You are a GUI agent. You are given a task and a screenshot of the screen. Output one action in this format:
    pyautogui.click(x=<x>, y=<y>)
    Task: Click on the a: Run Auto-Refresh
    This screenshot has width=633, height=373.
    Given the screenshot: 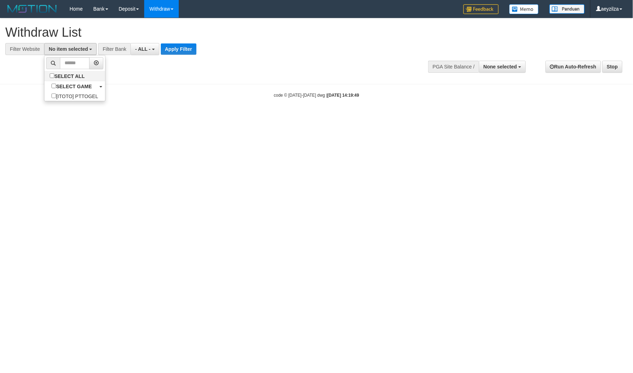 What is the action you would take?
    pyautogui.click(x=573, y=67)
    